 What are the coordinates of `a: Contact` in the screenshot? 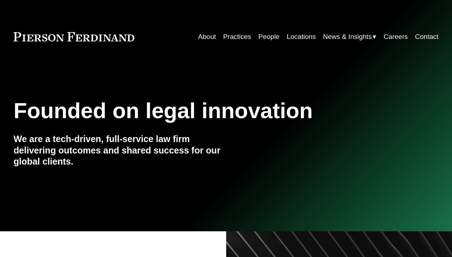 It's located at (427, 37).